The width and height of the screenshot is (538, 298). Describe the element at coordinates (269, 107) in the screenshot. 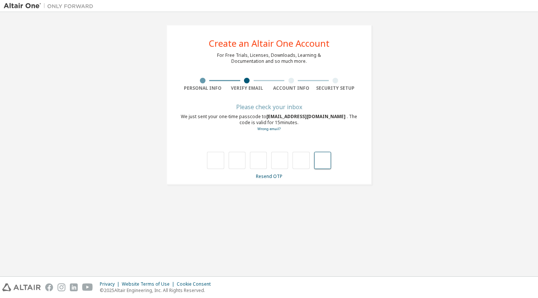

I see `div: Please check your inbox` at that location.